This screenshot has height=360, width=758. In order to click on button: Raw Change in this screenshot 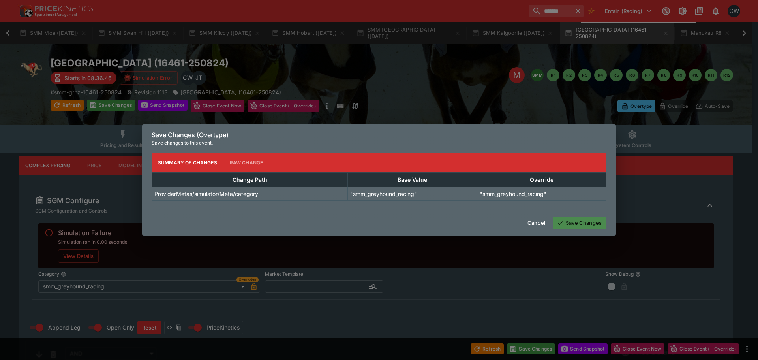, I will do `click(246, 163)`.